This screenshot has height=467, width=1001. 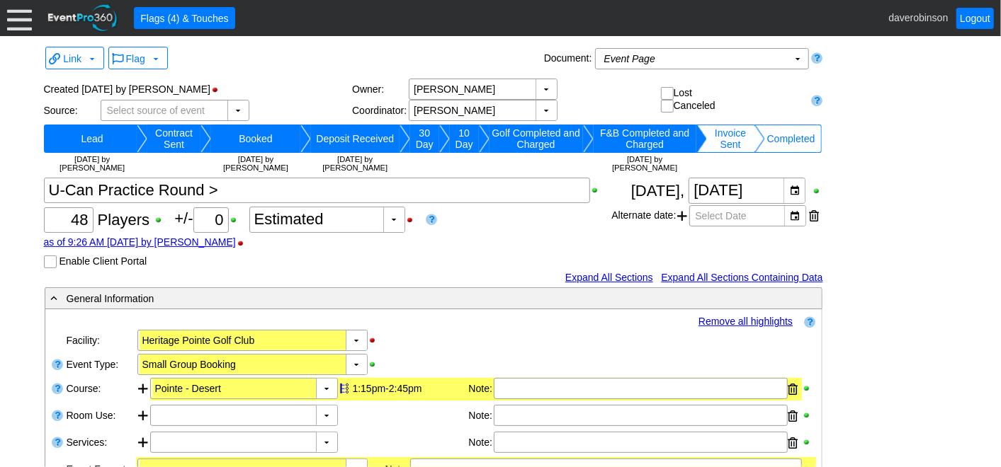 I want to click on span: Select Date, so click(x=721, y=216).